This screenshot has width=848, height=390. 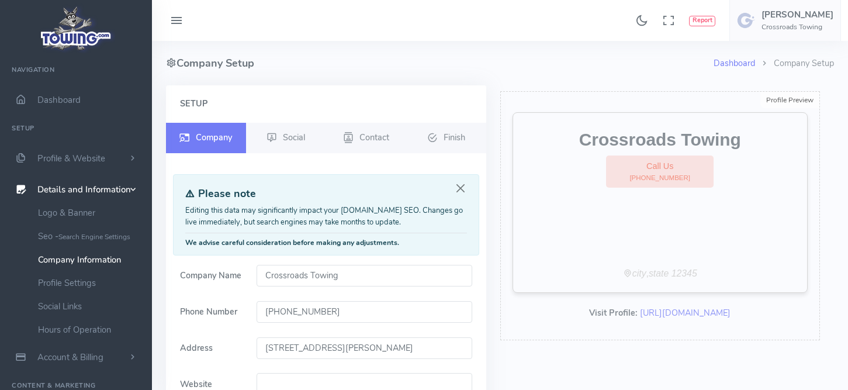 What do you see at coordinates (91, 260) in the screenshot?
I see `a: Company Information` at bounding box center [91, 260].